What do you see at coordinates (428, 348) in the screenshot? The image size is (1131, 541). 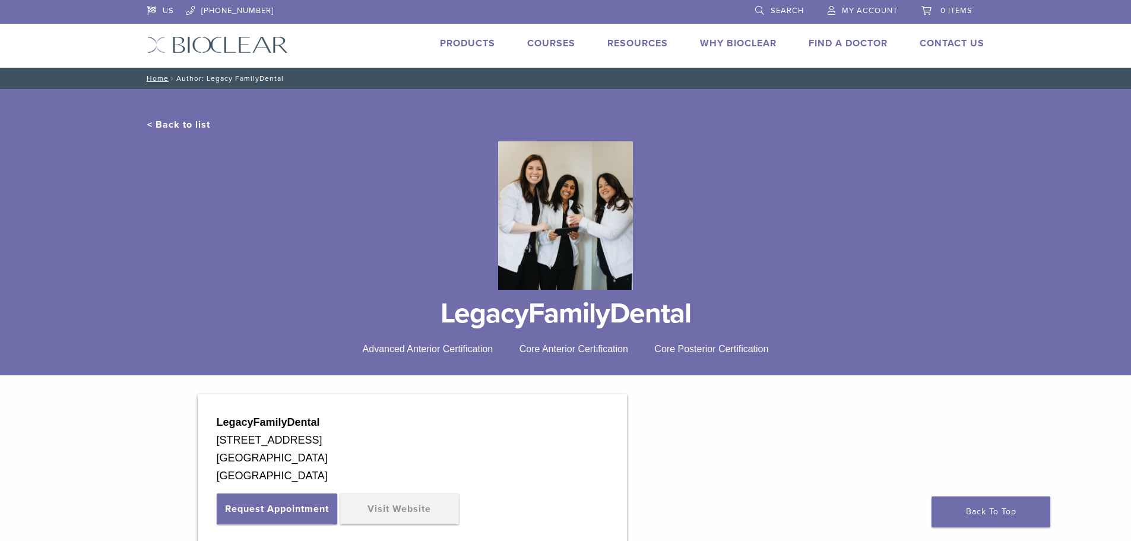 I see `span: Advanced Anterior Certification` at bounding box center [428, 348].